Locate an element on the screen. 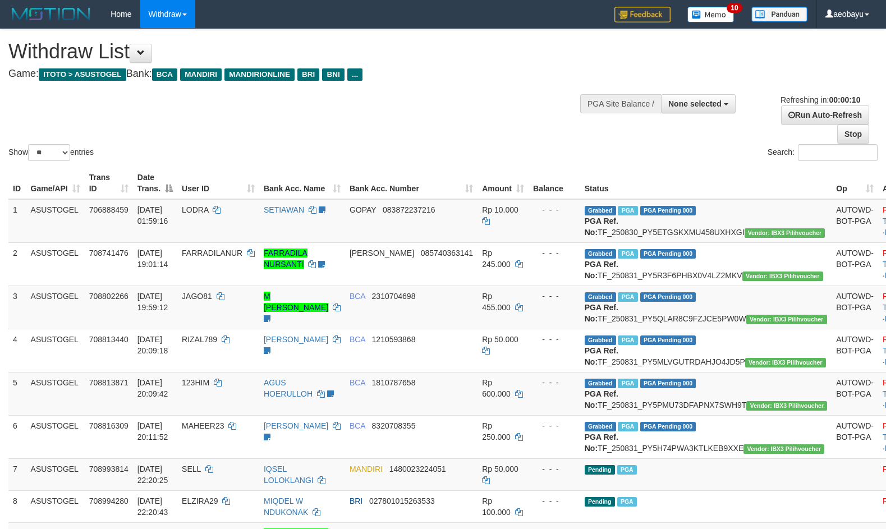 The image size is (886, 529). span: 708741476 is located at coordinates (109, 253).